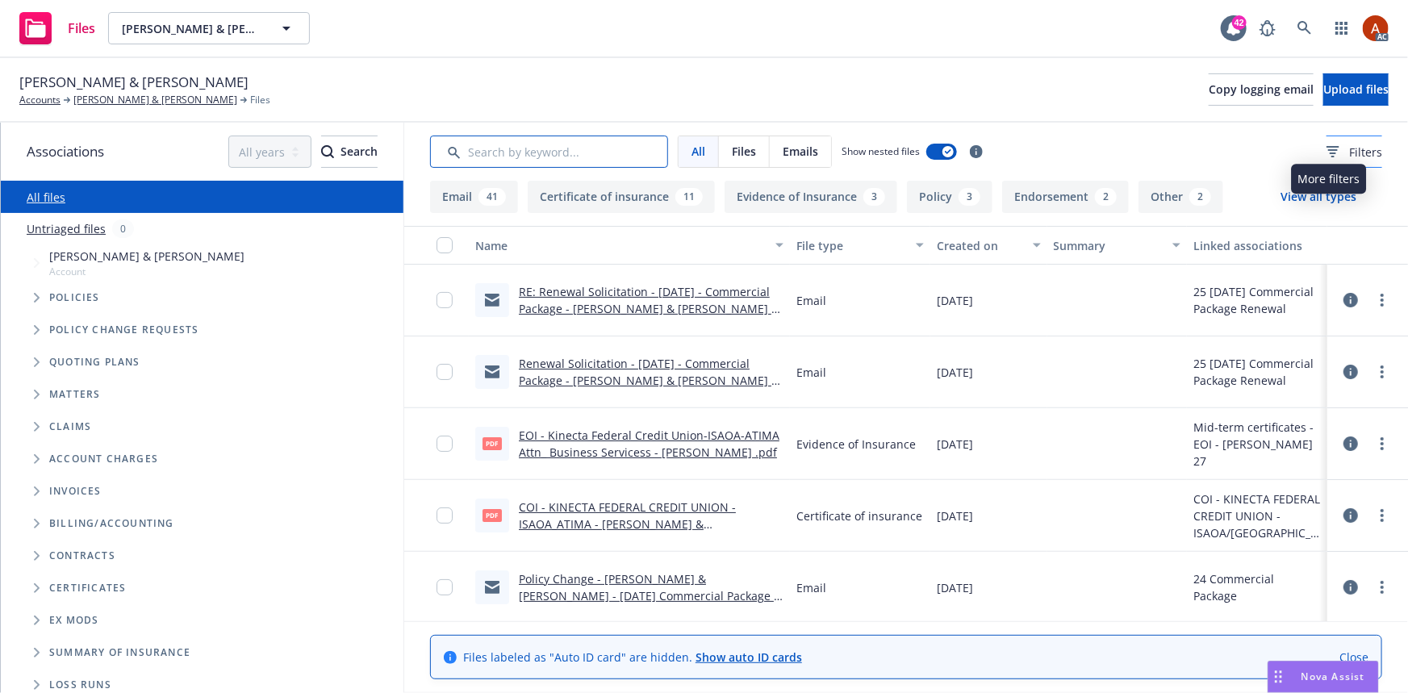 The image size is (1408, 693). Describe the element at coordinates (1305, 28) in the screenshot. I see `a: Search` at that location.